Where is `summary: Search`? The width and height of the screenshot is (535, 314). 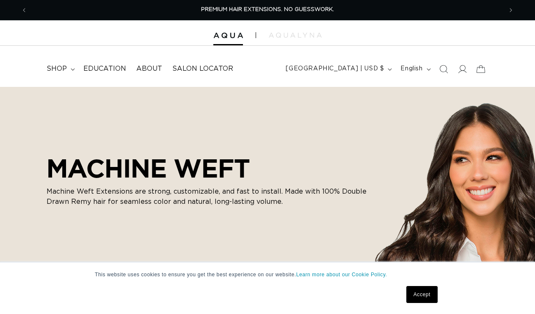
summary: Search is located at coordinates (443, 69).